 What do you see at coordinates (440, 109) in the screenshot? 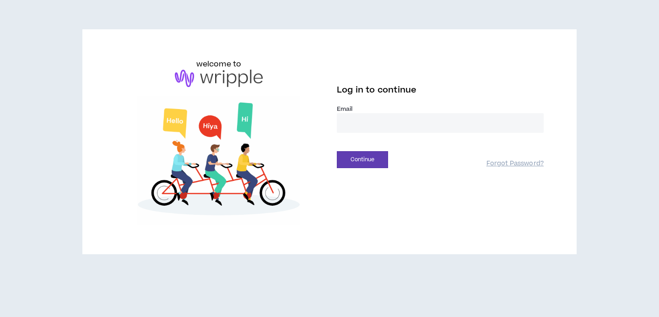
I see `label: Email` at bounding box center [440, 109].